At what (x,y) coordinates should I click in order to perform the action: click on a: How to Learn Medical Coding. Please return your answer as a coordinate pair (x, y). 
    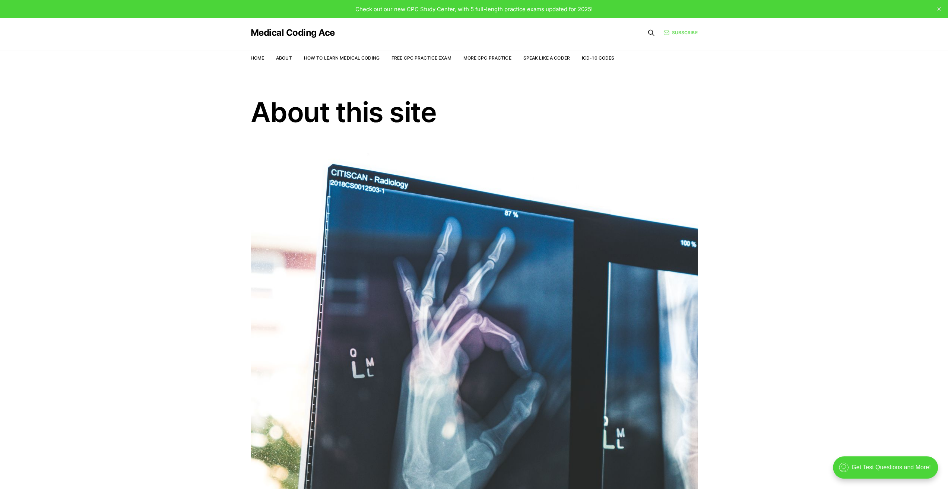
    Looking at the image, I should click on (342, 58).